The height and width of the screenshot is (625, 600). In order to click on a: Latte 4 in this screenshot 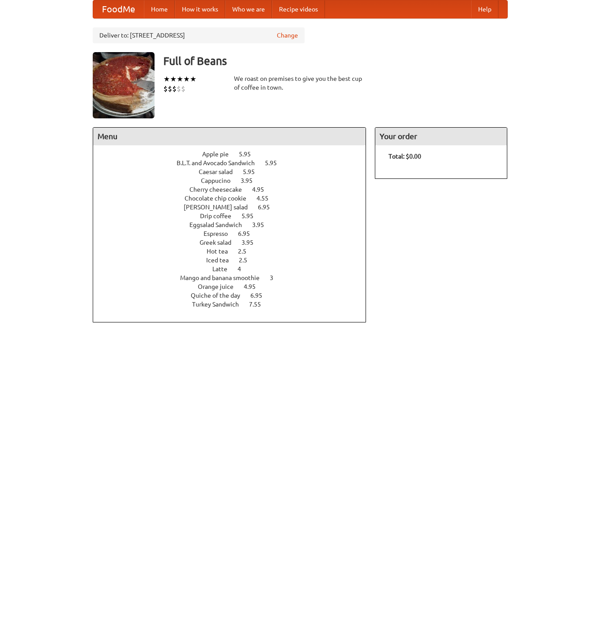, I will do `click(235, 269)`.